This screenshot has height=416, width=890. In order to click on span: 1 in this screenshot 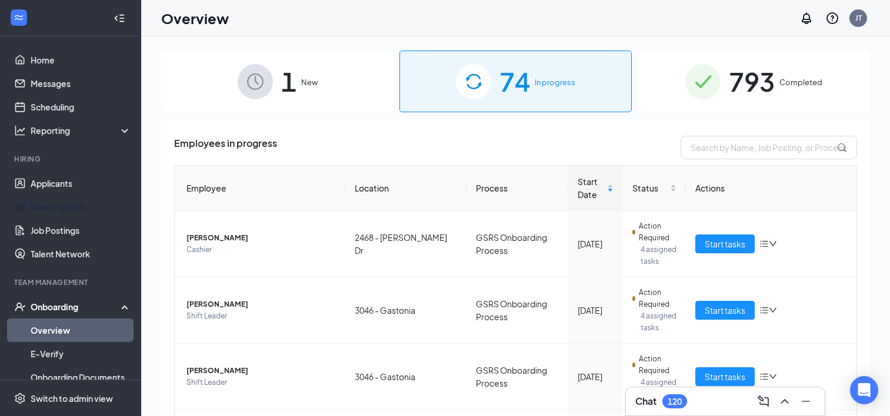, I will do `click(289, 81)`.